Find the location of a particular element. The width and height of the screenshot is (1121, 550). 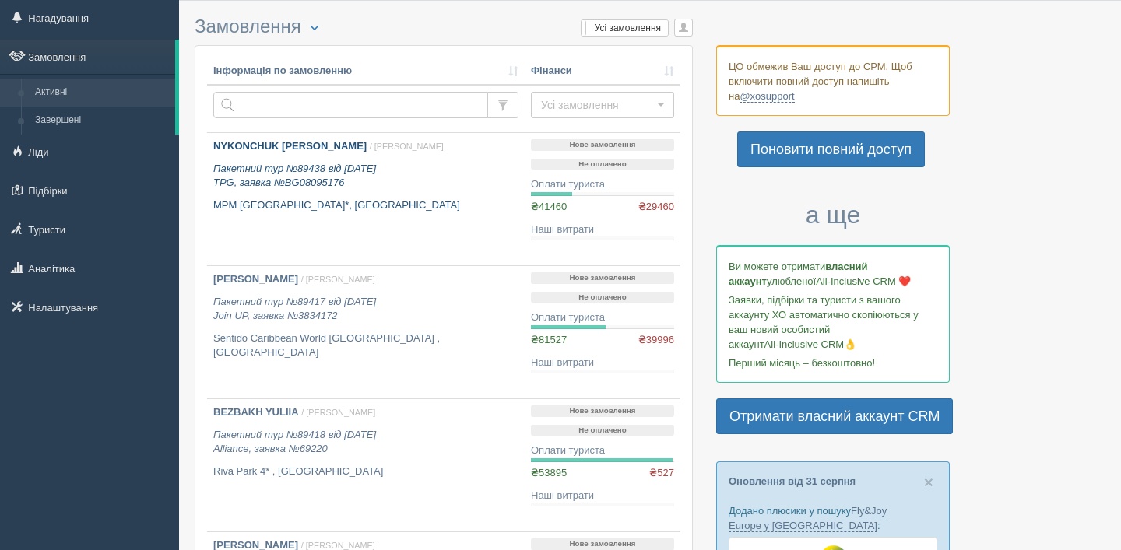

h3: а ще is located at coordinates (833, 215).